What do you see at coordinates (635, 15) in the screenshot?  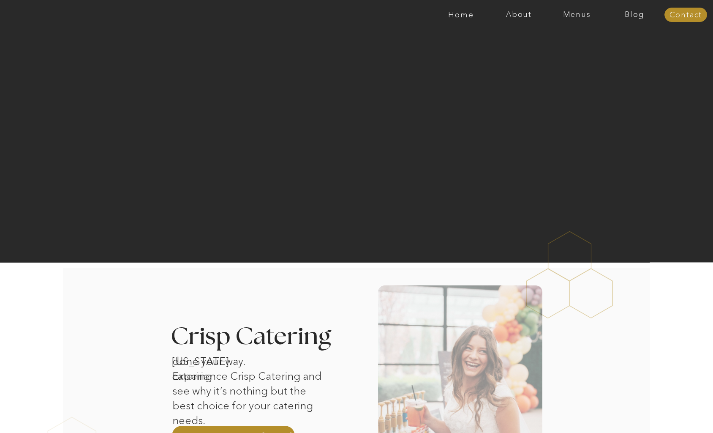 I see `a: Blog` at bounding box center [635, 15].